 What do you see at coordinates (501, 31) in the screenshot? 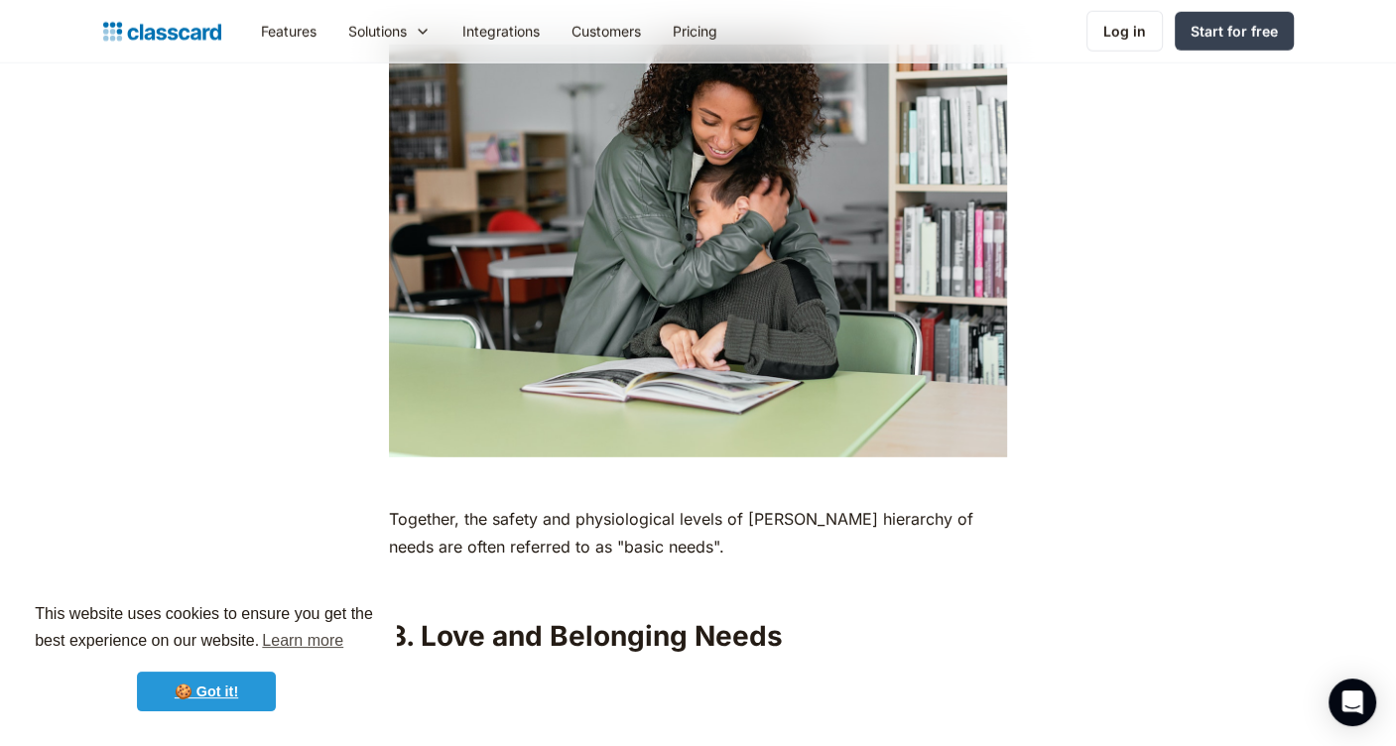
I see `a: Integrations` at bounding box center [501, 31].